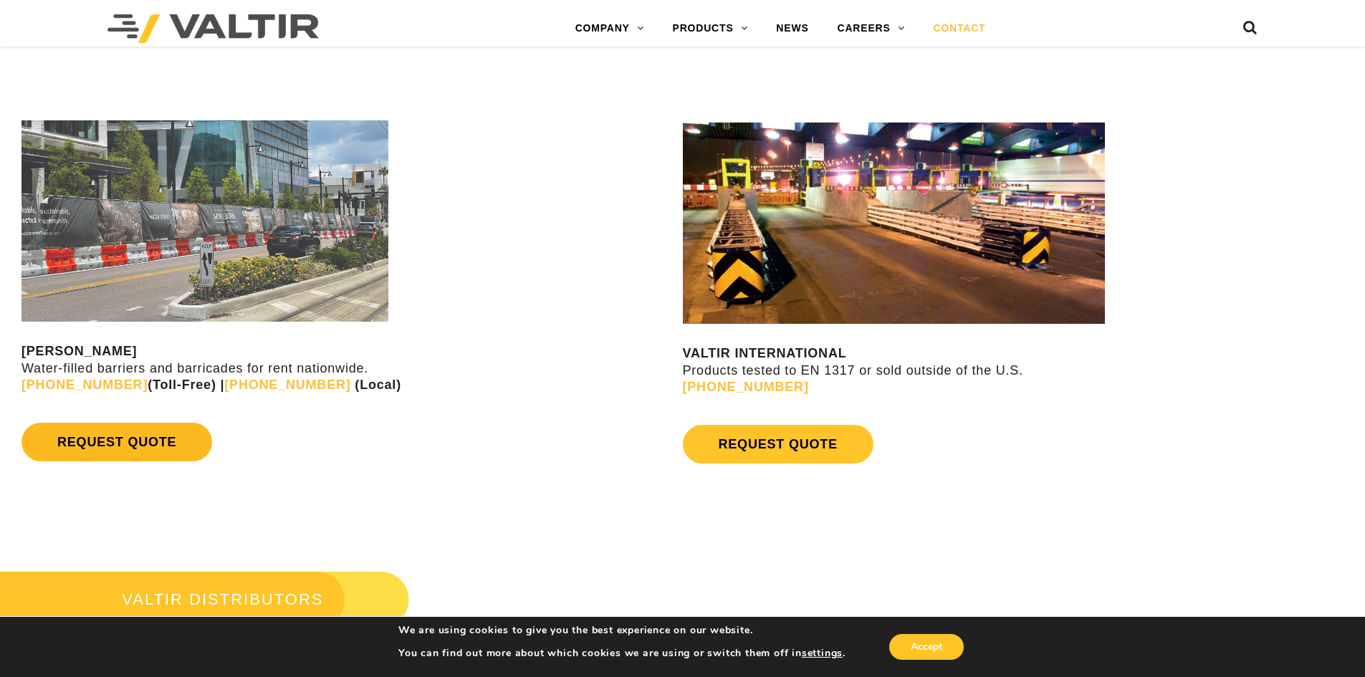 The height and width of the screenshot is (677, 1365). I want to click on button: settings, so click(822, 654).